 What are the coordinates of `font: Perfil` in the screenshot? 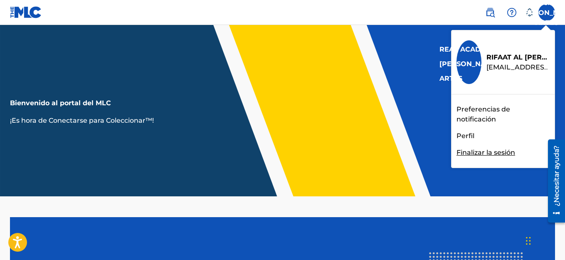 It's located at (465, 136).